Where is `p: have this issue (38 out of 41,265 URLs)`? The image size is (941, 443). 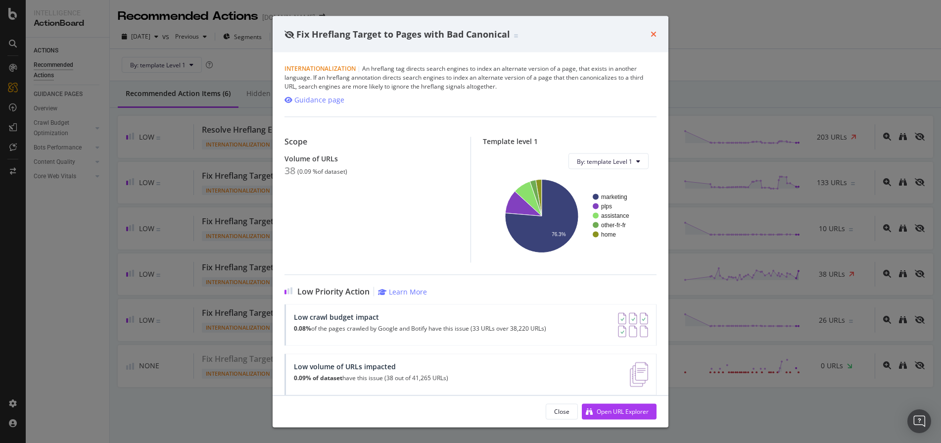 p: have this issue (38 out of 41,265 URLs) is located at coordinates (371, 378).